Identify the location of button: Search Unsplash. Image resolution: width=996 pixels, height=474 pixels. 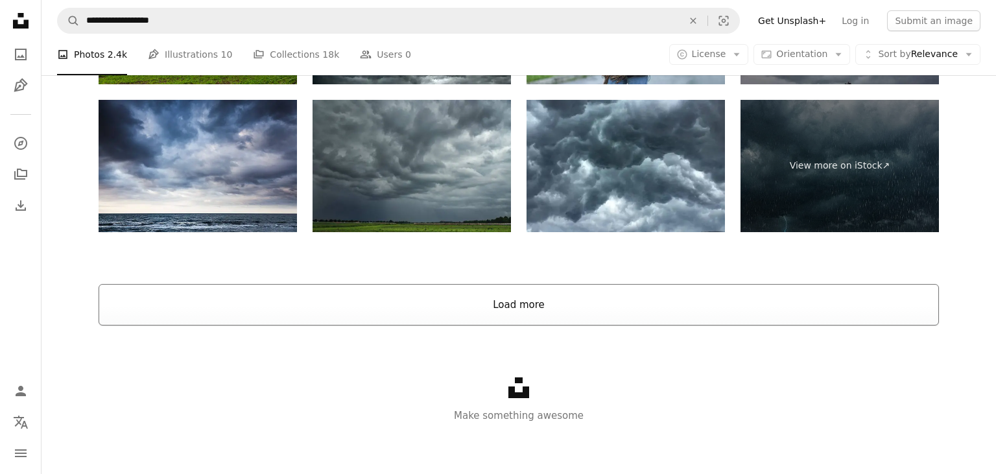
(69, 21).